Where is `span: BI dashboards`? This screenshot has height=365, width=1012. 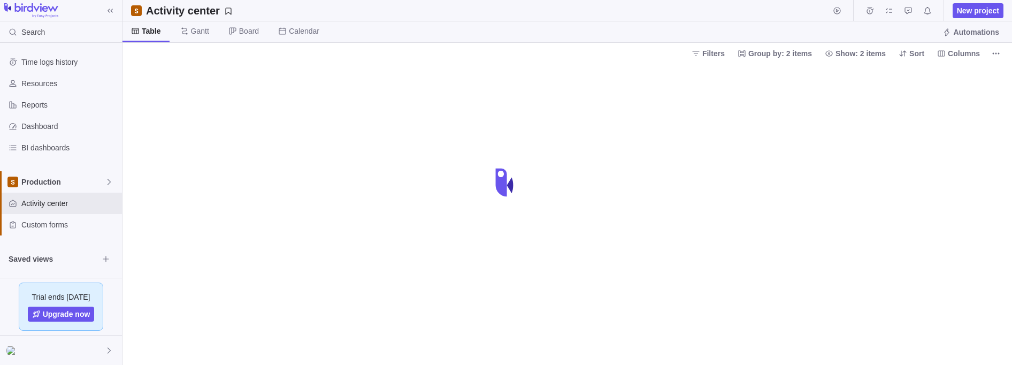
span: BI dashboards is located at coordinates (70, 148).